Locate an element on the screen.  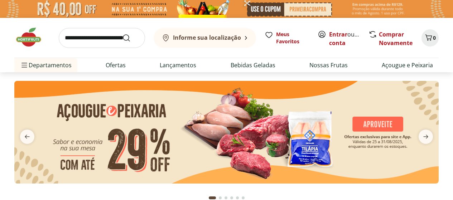
span: 0 is located at coordinates (434, 38).